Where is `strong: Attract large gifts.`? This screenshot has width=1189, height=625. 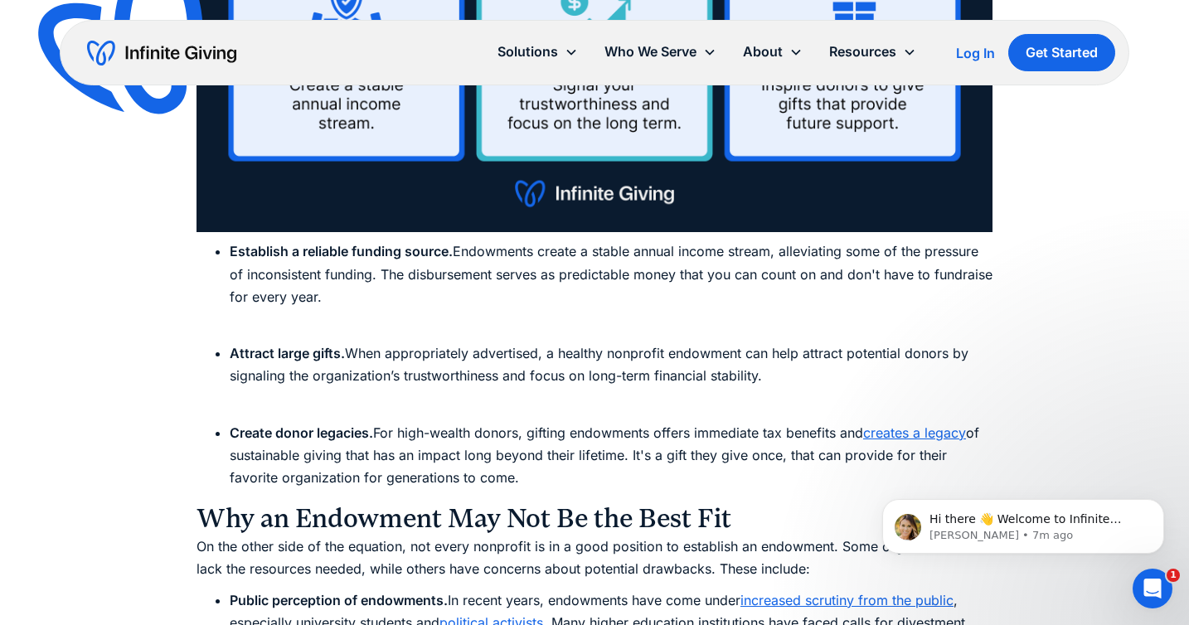 strong: Attract large gifts. is located at coordinates (287, 353).